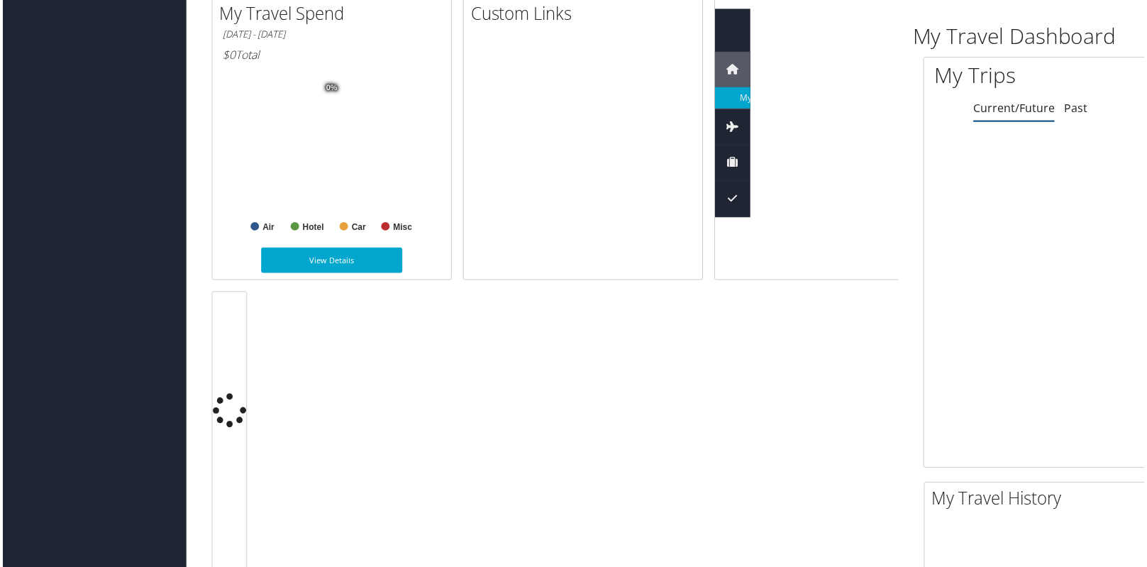 This screenshot has width=1147, height=567. What do you see at coordinates (334, 13) in the screenshot?
I see `h2: My Travel Spend` at bounding box center [334, 13].